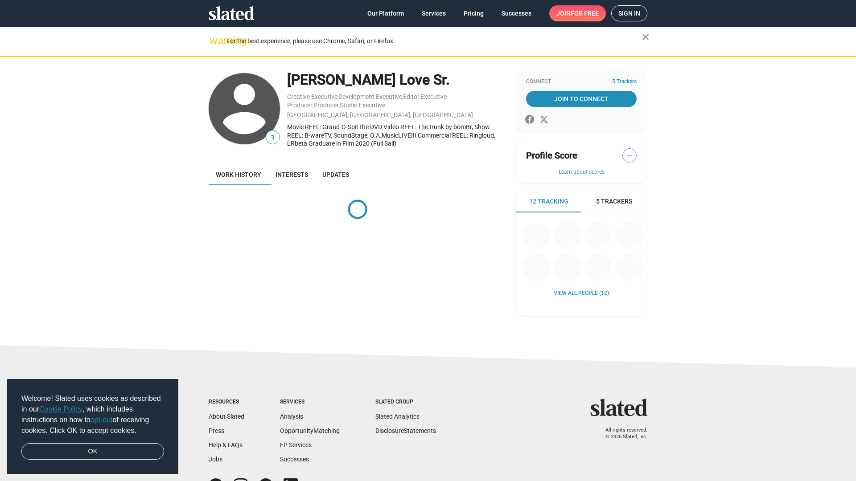 The width and height of the screenshot is (856, 481). What do you see at coordinates (397, 136) in the screenshot?
I see `div: Movie REEL: Grand-O-Spit the DVD Video REEL: The trunk by bomBr, Show REEL: B-wareTV, SoundStage,...` at bounding box center [397, 136].